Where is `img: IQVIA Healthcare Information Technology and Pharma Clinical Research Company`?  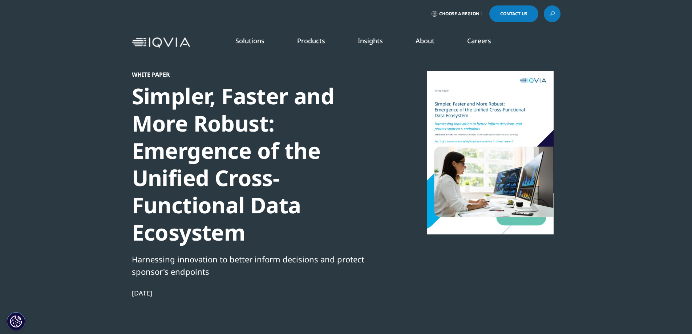
img: IQVIA Healthcare Information Technology and Pharma Clinical Research Company is located at coordinates (161, 43).